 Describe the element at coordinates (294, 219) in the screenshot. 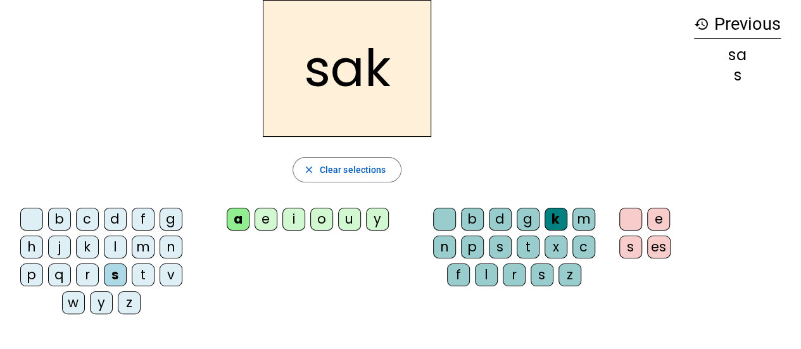

I see `div: i` at that location.